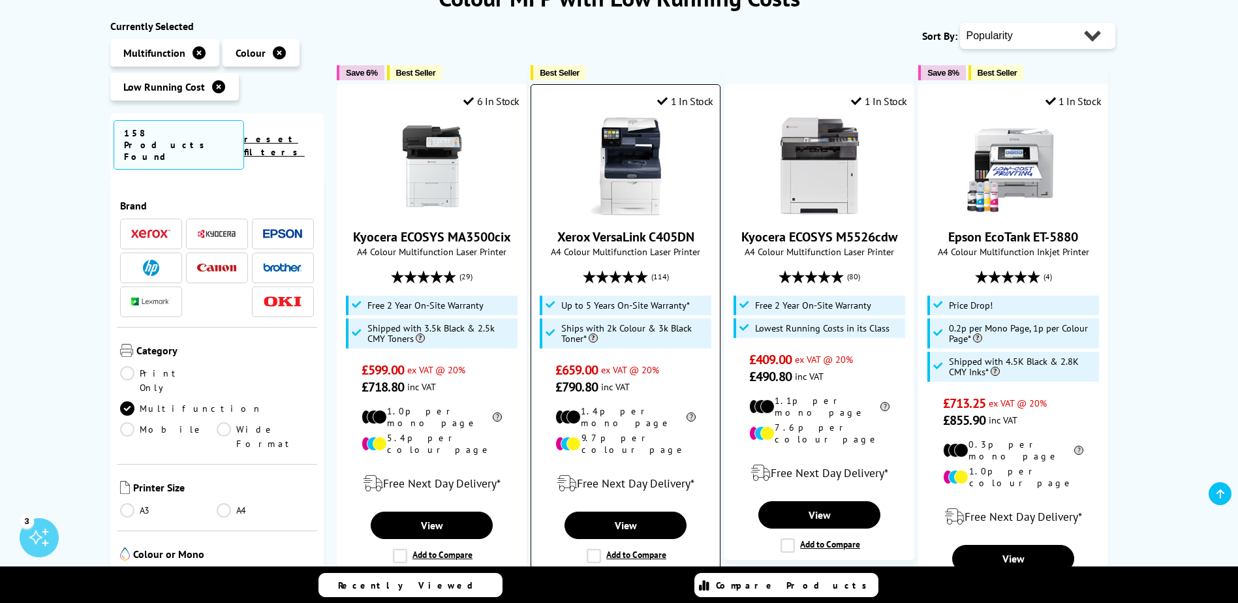 This screenshot has height=603, width=1238. I want to click on span: Compare Products, so click(795, 585).